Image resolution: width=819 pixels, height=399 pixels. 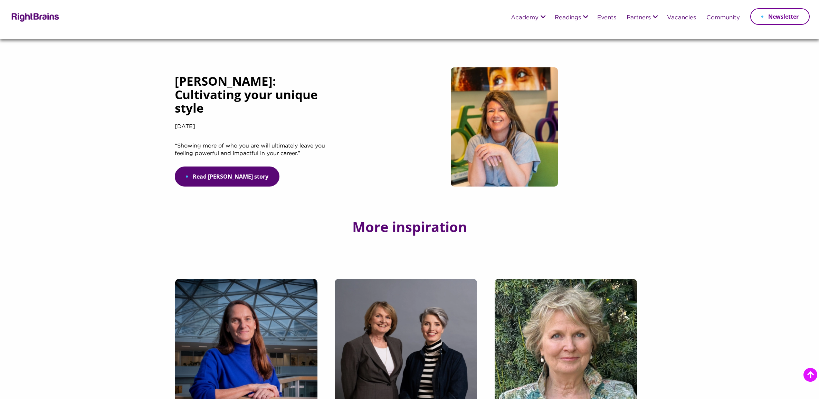 I want to click on h3: More inspiration, so click(x=410, y=227).